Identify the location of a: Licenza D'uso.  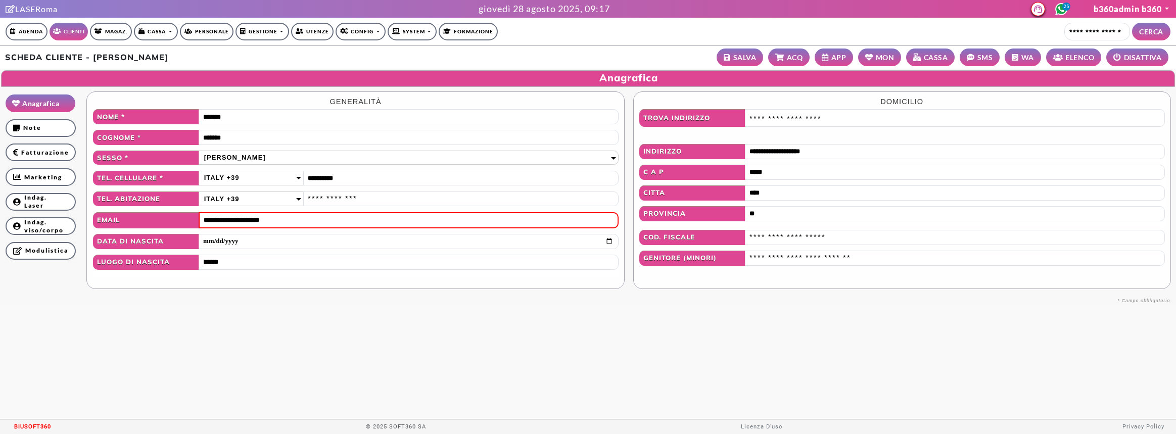
(761, 426).